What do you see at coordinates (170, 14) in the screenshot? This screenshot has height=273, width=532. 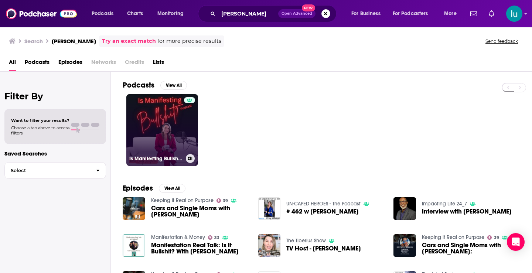 I see `span: Monitoring` at bounding box center [170, 14].